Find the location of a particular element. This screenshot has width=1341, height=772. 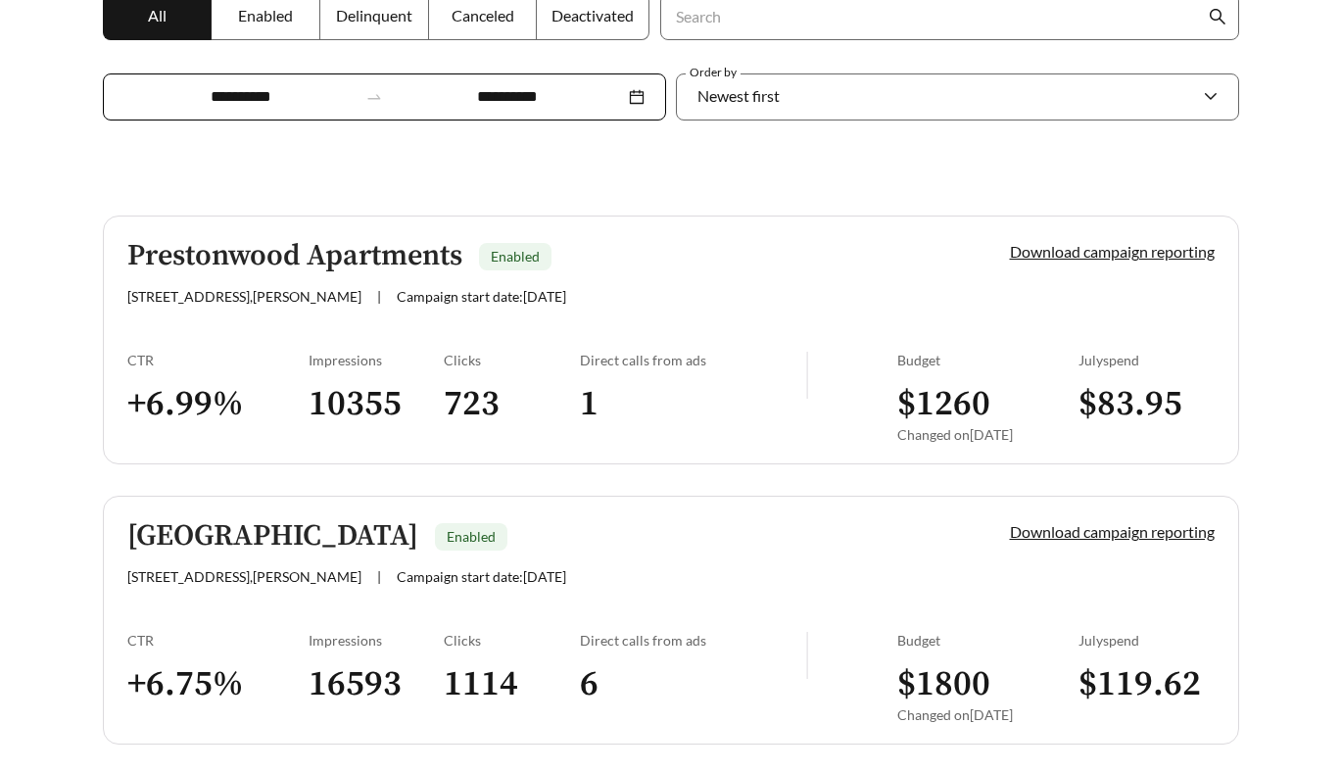

h3: 6 is located at coordinates (692, 684).